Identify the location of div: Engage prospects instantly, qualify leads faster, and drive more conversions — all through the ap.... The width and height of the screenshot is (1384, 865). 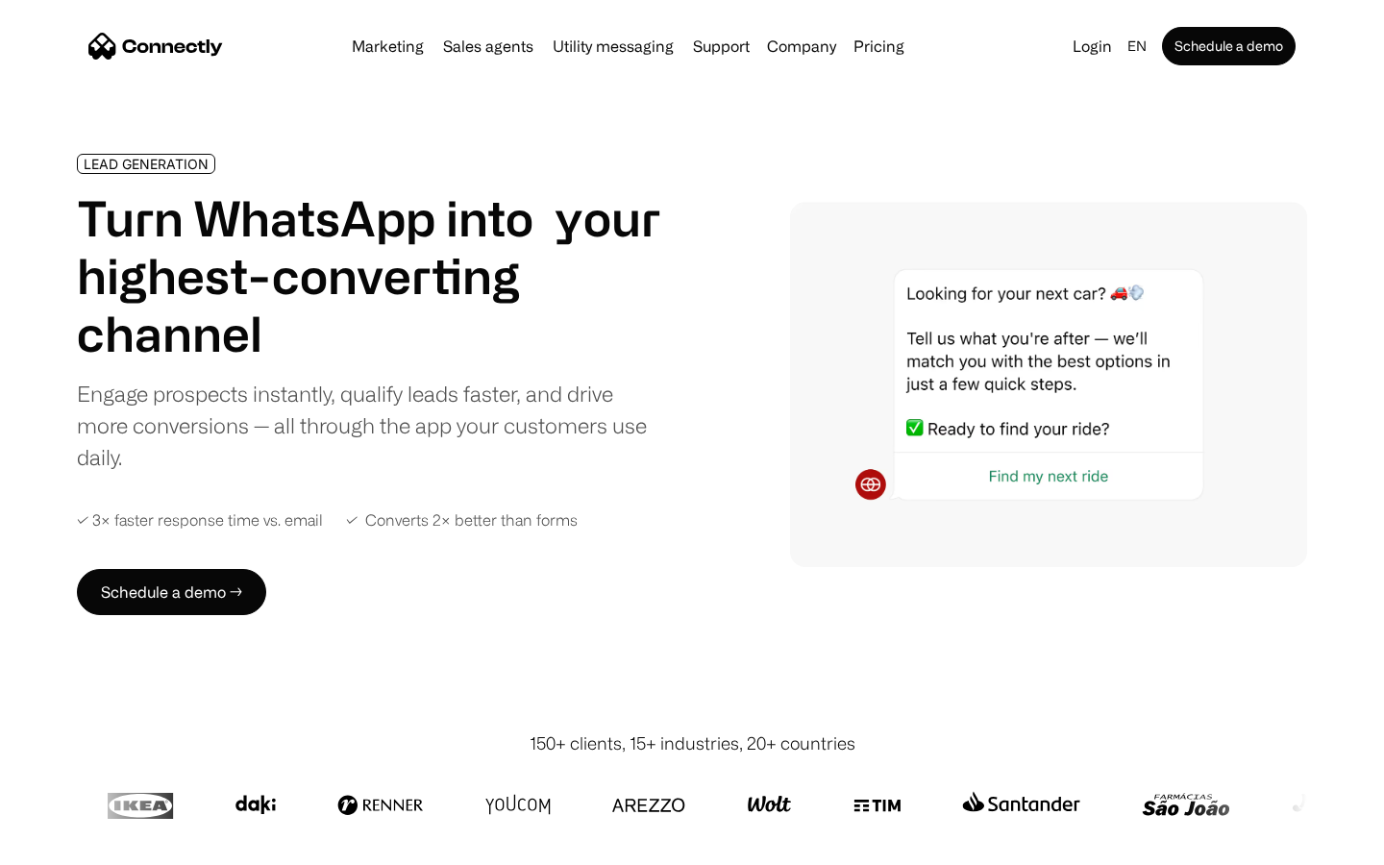
(369, 425).